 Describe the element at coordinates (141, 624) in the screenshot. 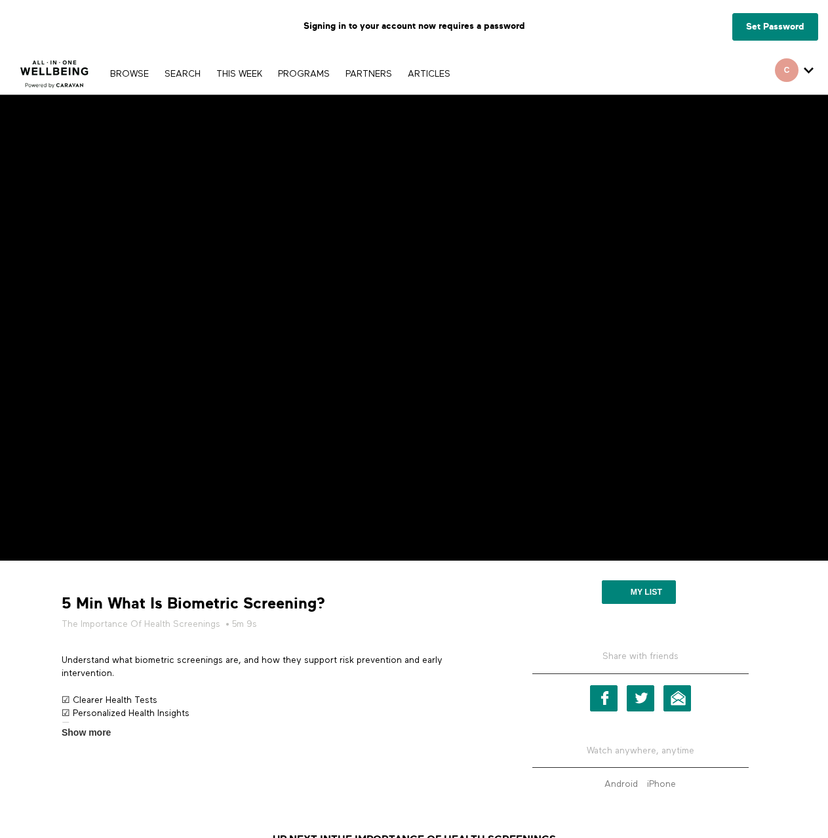

I see `a: The Importance Of Health Screenings` at that location.